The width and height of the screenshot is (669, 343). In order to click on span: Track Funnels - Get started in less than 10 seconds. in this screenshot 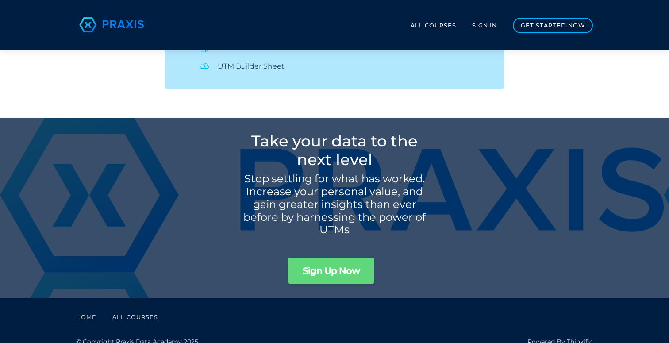, I will do `click(338, 48)`.